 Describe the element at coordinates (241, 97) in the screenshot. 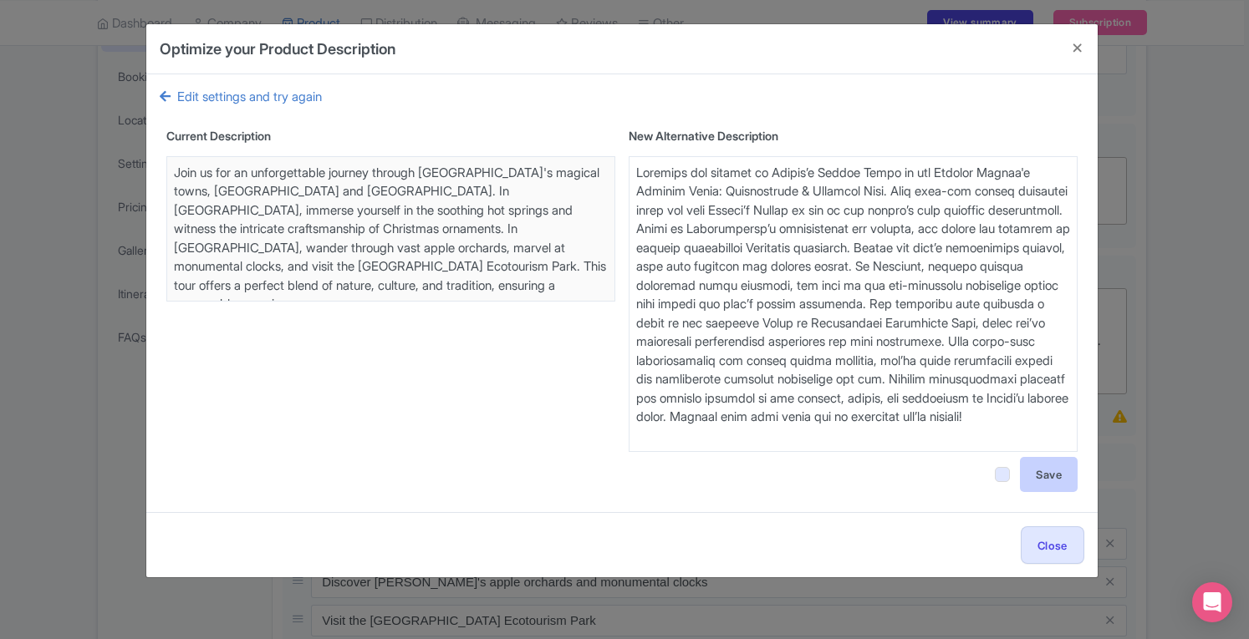

I see `a: Edit settings and try again` at that location.